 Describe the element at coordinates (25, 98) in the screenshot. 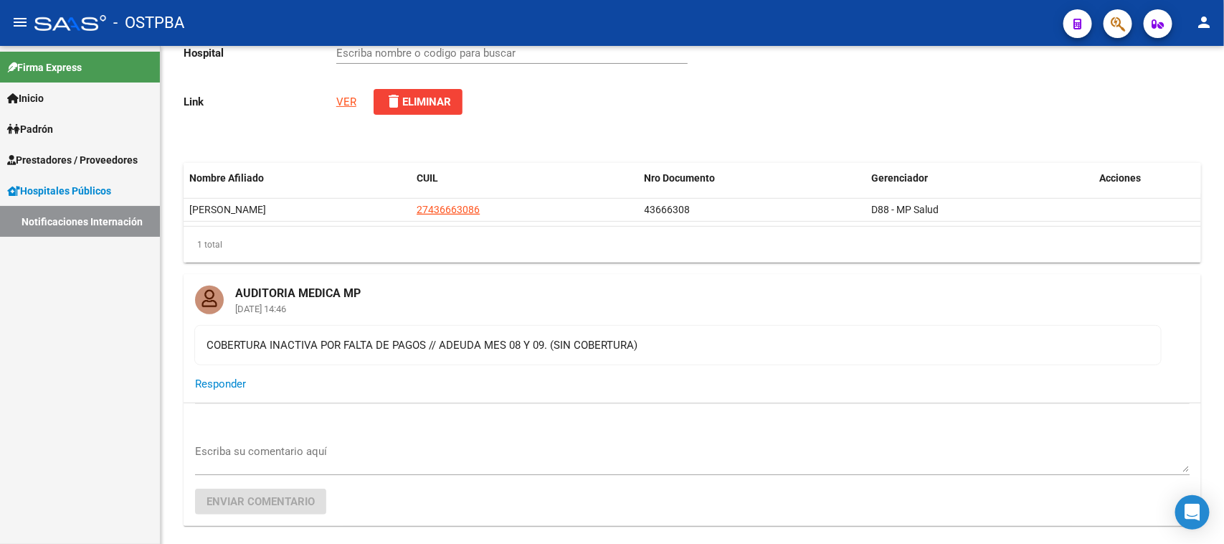

I see `span: Inicio` at that location.